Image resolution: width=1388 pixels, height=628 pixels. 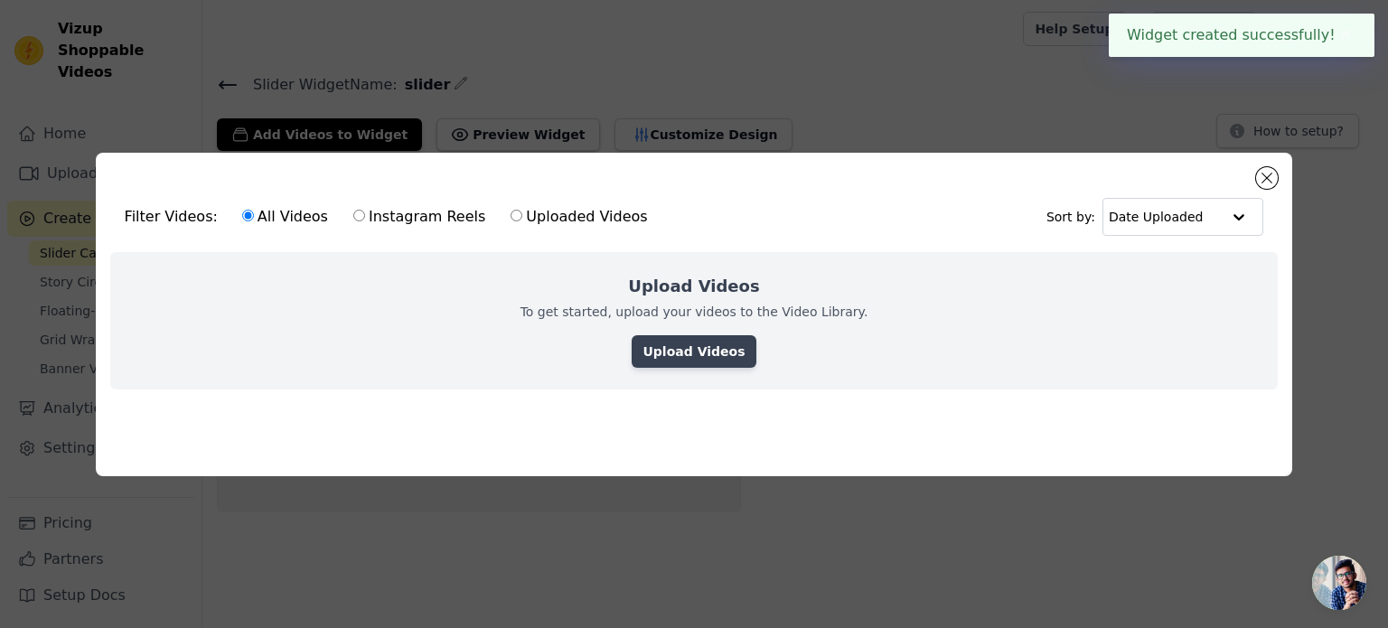 I want to click on label: Instagram Reels, so click(x=419, y=217).